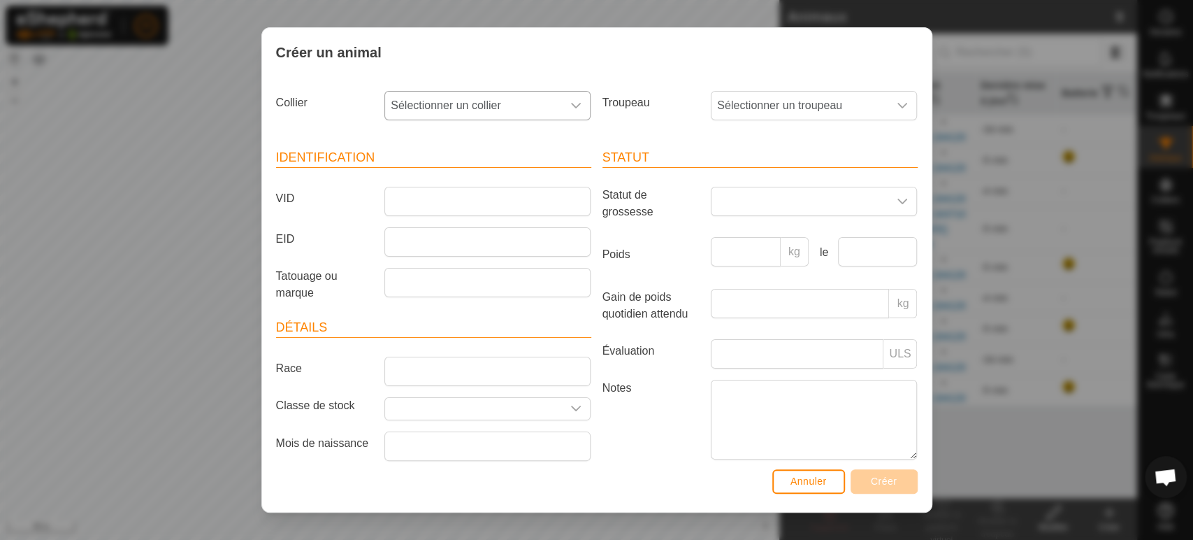 Image resolution: width=1193 pixels, height=540 pixels. Describe the element at coordinates (651, 254) in the screenshot. I see `label: Poids` at that location.